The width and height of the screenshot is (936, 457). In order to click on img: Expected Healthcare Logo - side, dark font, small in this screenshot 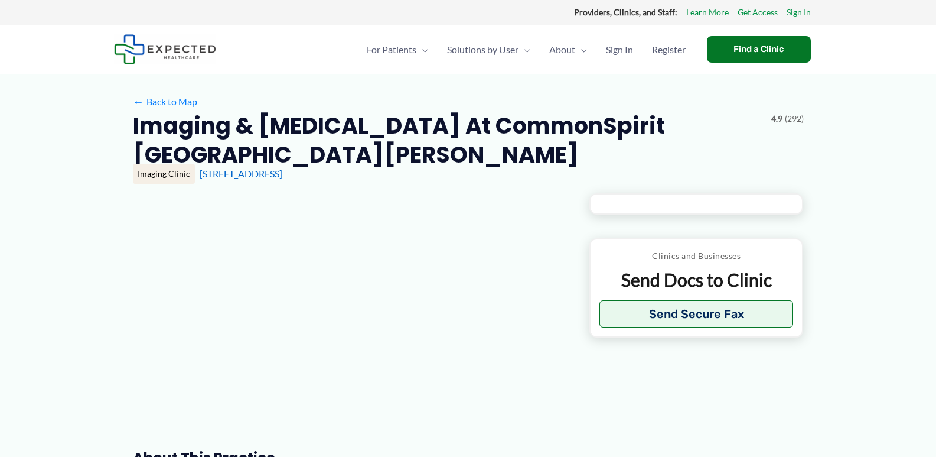, I will do `click(165, 49)`.